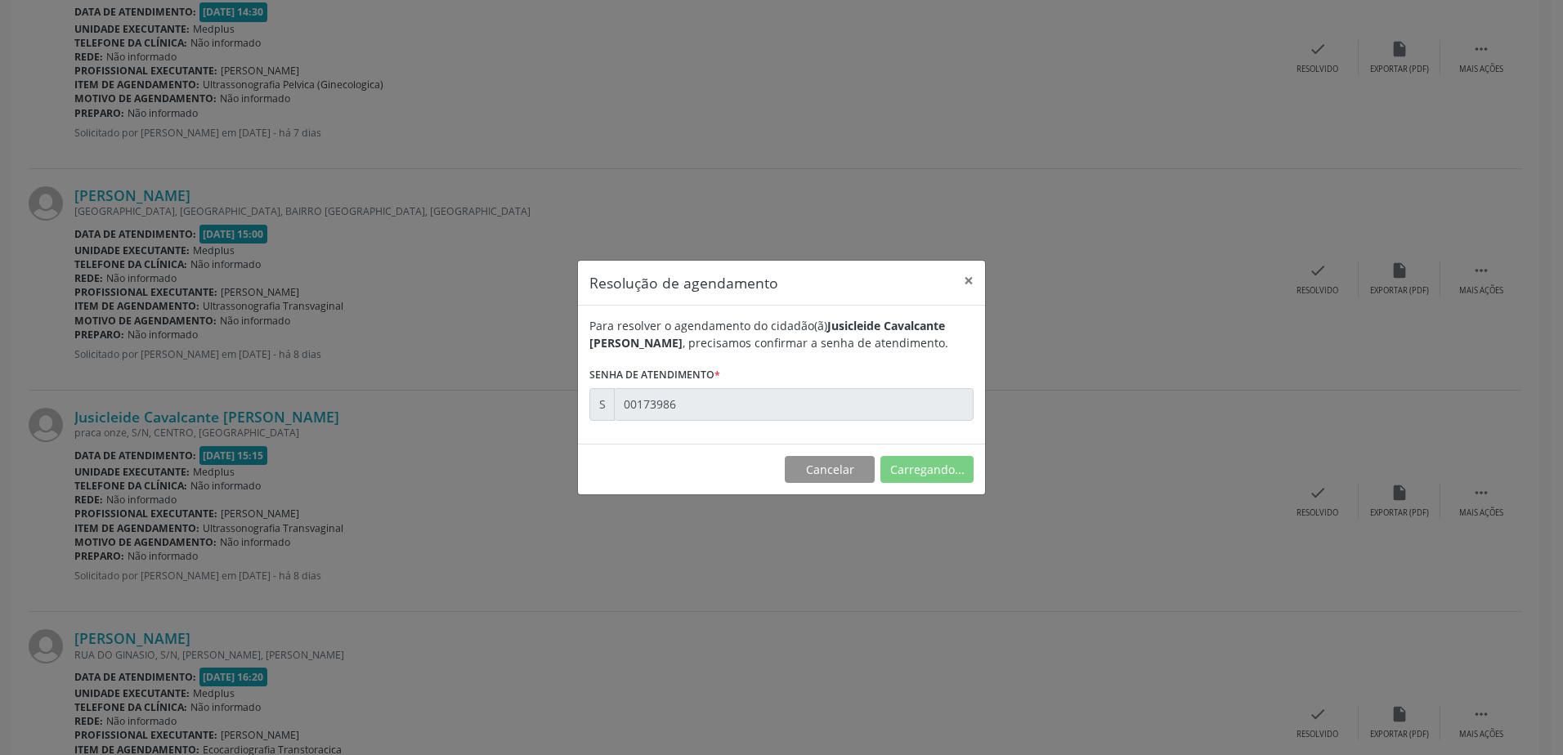  I want to click on button: Close, so click(969, 280).